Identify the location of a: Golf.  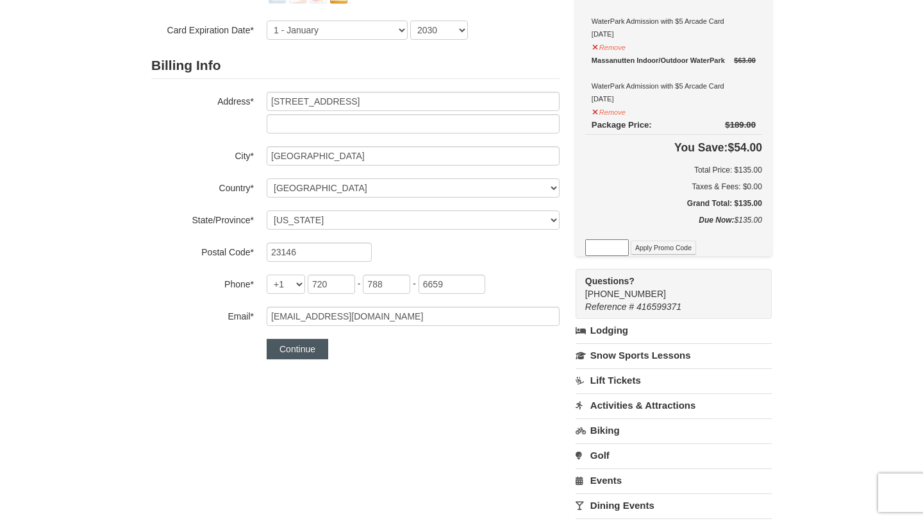
(674, 454).